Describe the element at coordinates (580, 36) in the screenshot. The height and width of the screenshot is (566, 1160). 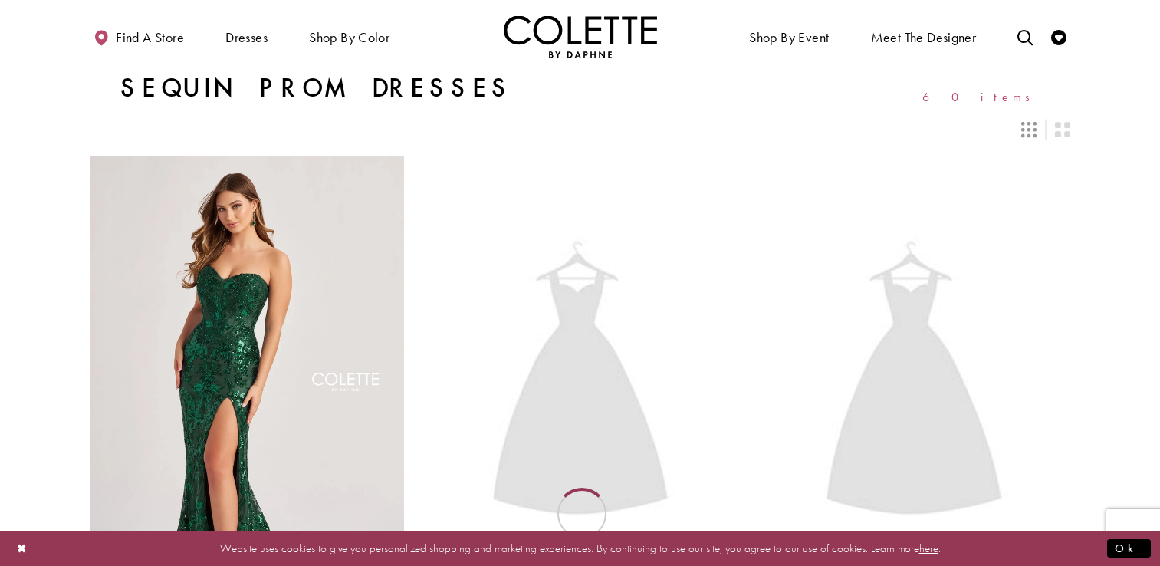
I see `a: Visit Home Page` at that location.